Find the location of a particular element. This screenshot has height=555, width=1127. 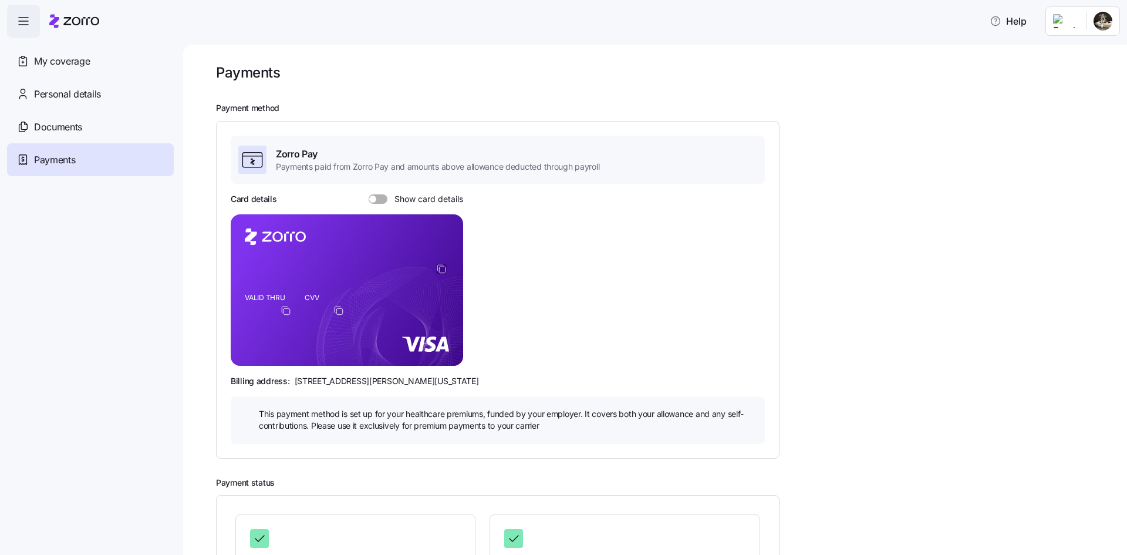

a: Payments is located at coordinates (90, 160).